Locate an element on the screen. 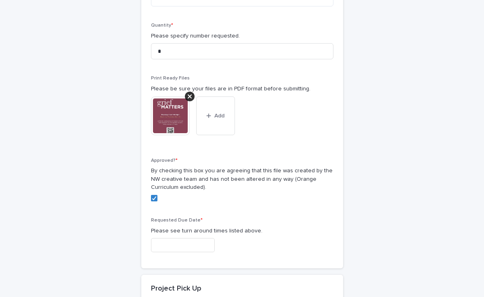 This screenshot has width=484, height=297. span: Print Ready Files is located at coordinates (170, 78).